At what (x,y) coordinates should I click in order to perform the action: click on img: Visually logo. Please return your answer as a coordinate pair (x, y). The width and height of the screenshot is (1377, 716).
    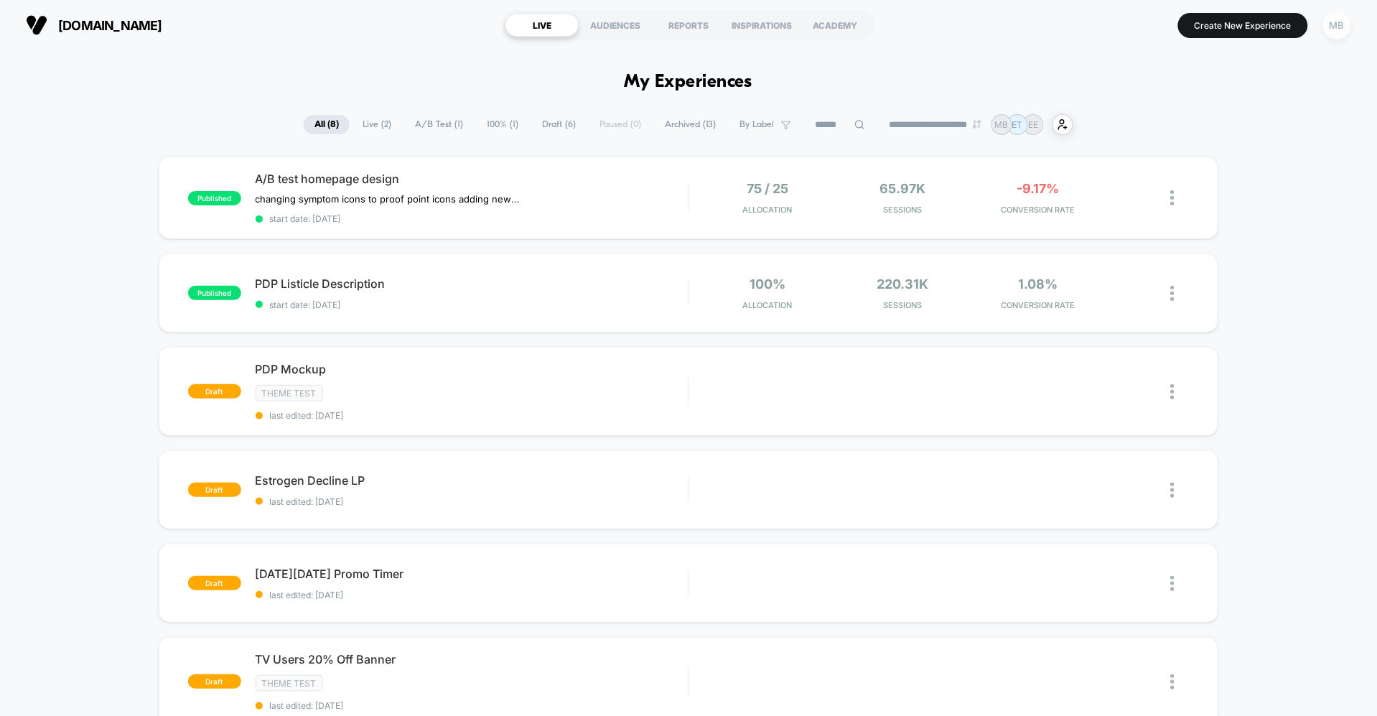
    Looking at the image, I should click on (37, 25).